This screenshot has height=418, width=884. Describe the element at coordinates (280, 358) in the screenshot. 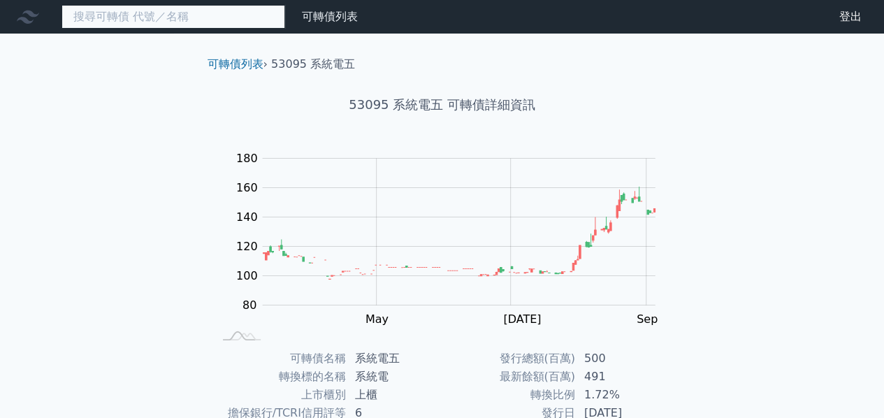

I see `td: 可轉債名稱` at that location.